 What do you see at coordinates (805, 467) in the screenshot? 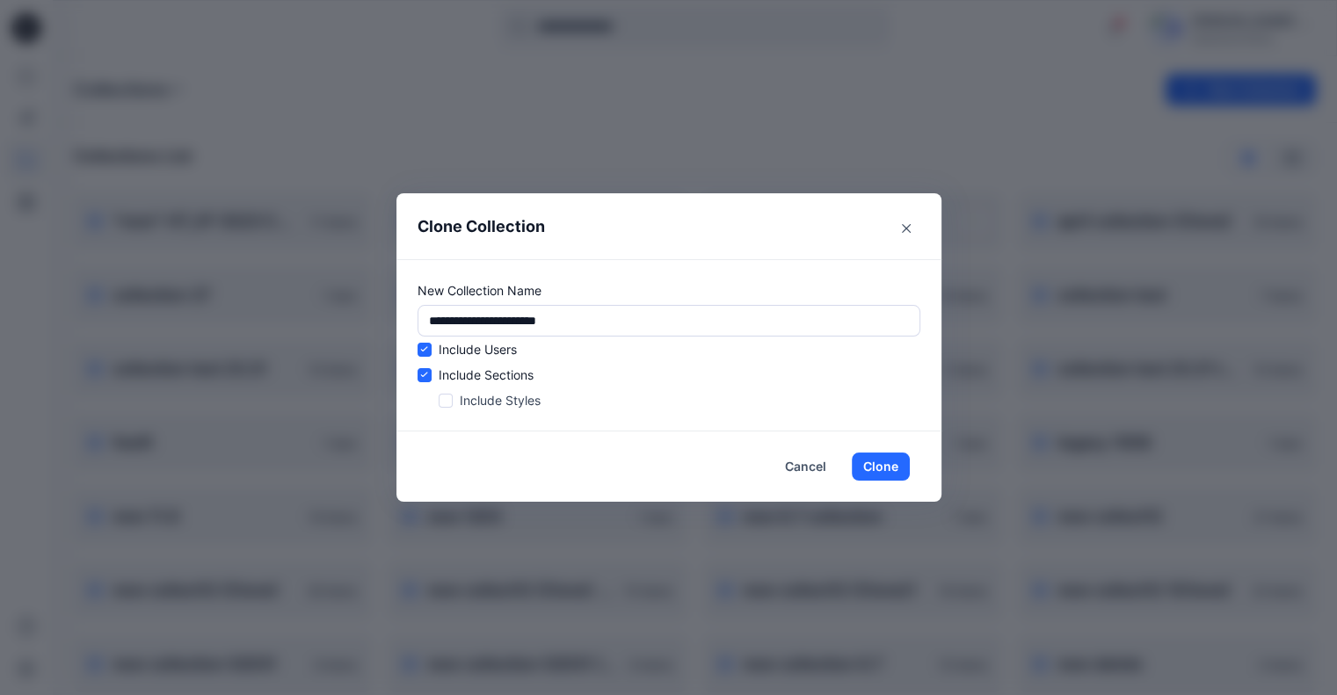
I see `button: Cancel` at bounding box center [805, 467].